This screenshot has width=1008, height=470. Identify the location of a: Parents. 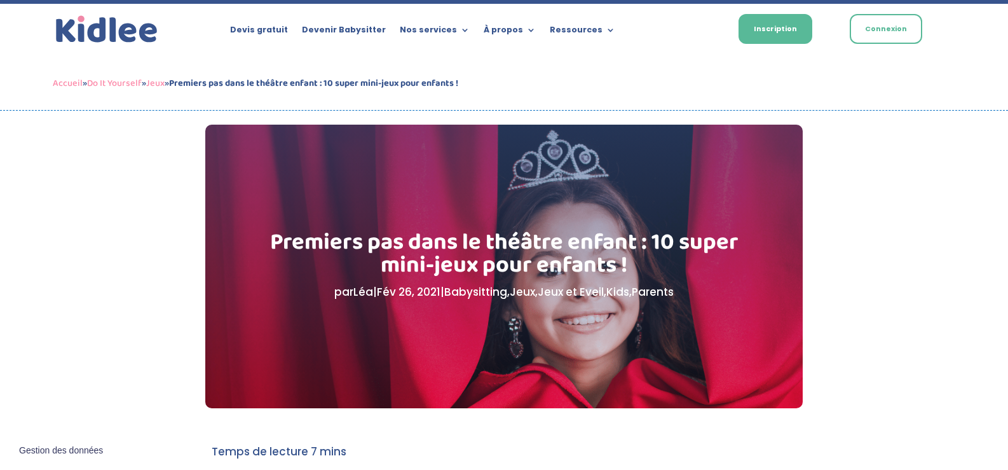
(653, 292).